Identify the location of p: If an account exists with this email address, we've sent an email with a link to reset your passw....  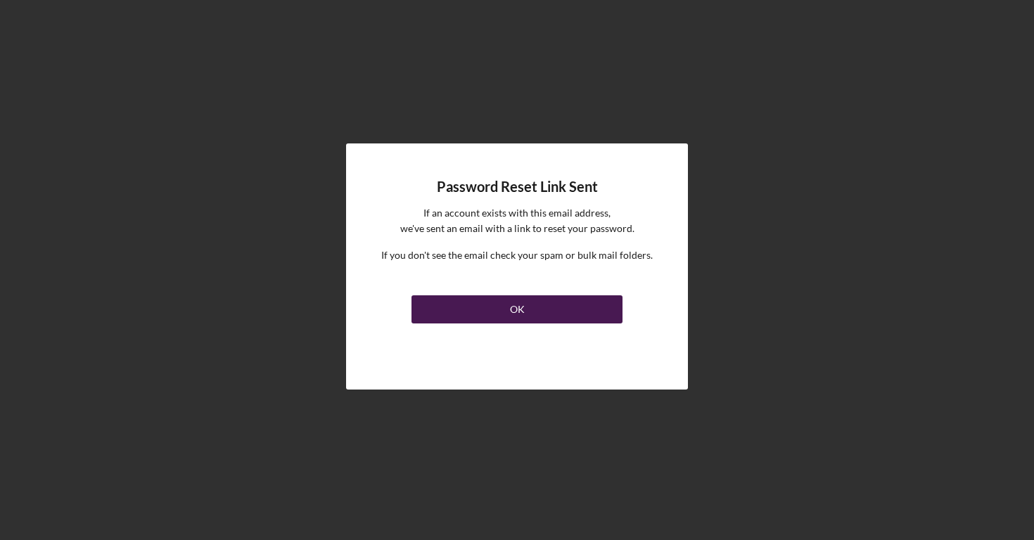
(517, 221).